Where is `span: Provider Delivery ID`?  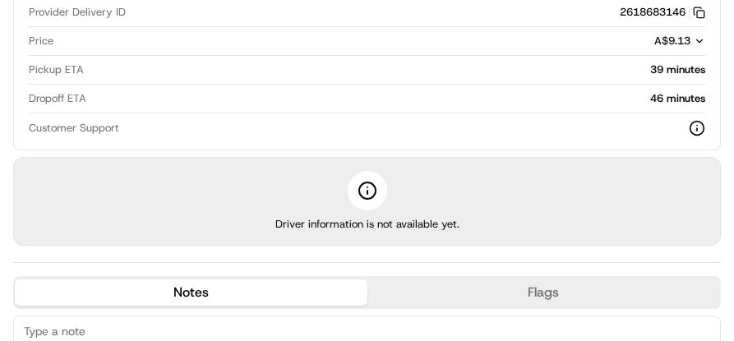
span: Provider Delivery ID is located at coordinates (77, 12).